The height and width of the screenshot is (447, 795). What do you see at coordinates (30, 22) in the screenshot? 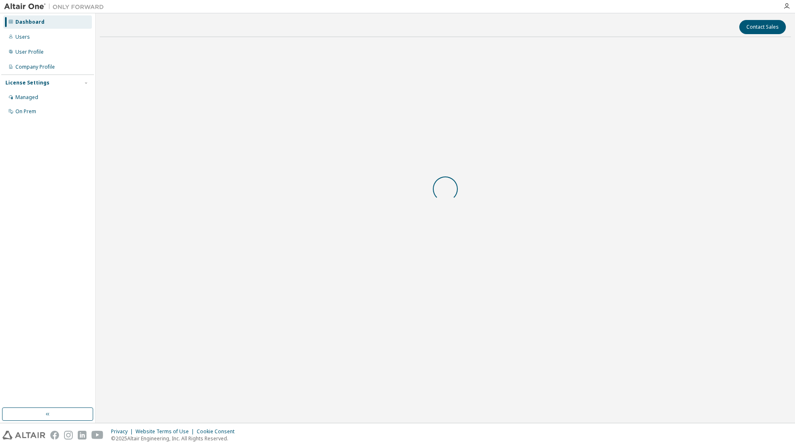
I see `div: Dashboard` at bounding box center [30, 22].